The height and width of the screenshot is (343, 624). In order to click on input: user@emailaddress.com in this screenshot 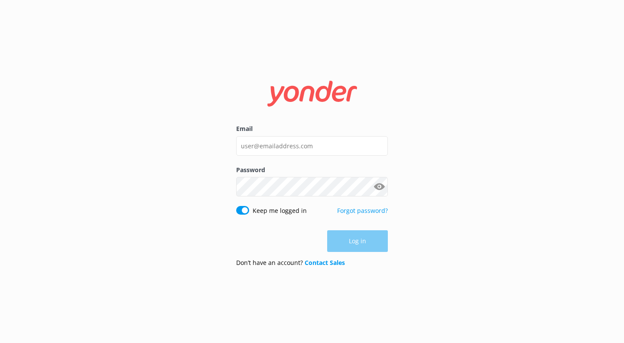, I will do `click(312, 146)`.